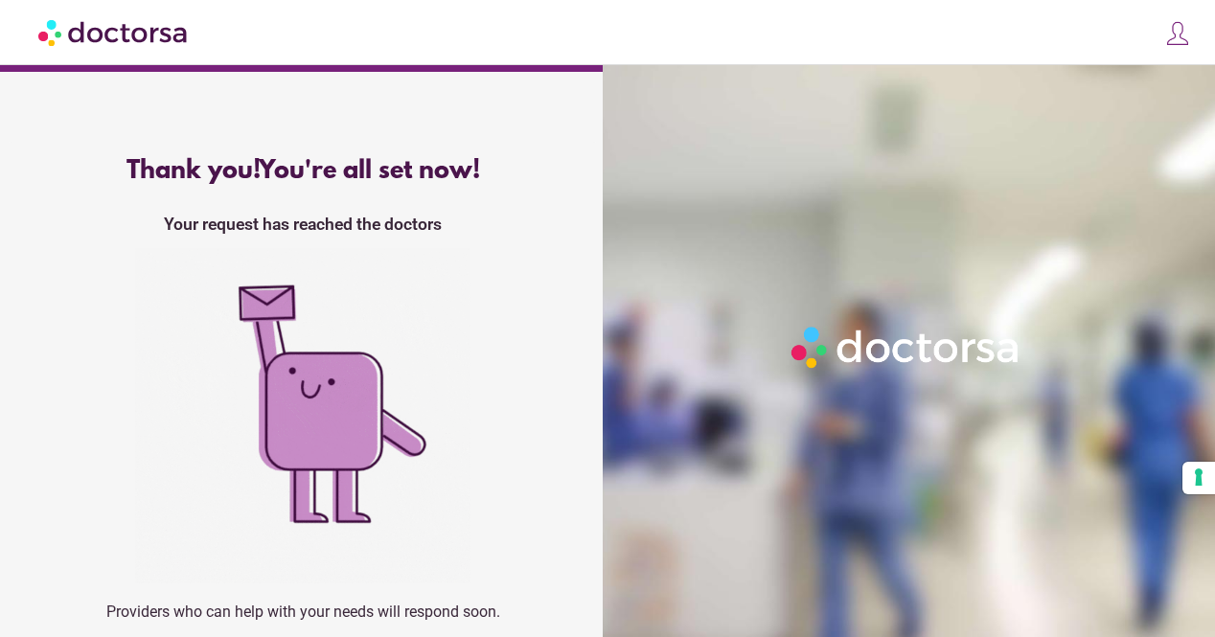  I want to click on button: Your consent preferences for tracking technologies, so click(1199, 478).